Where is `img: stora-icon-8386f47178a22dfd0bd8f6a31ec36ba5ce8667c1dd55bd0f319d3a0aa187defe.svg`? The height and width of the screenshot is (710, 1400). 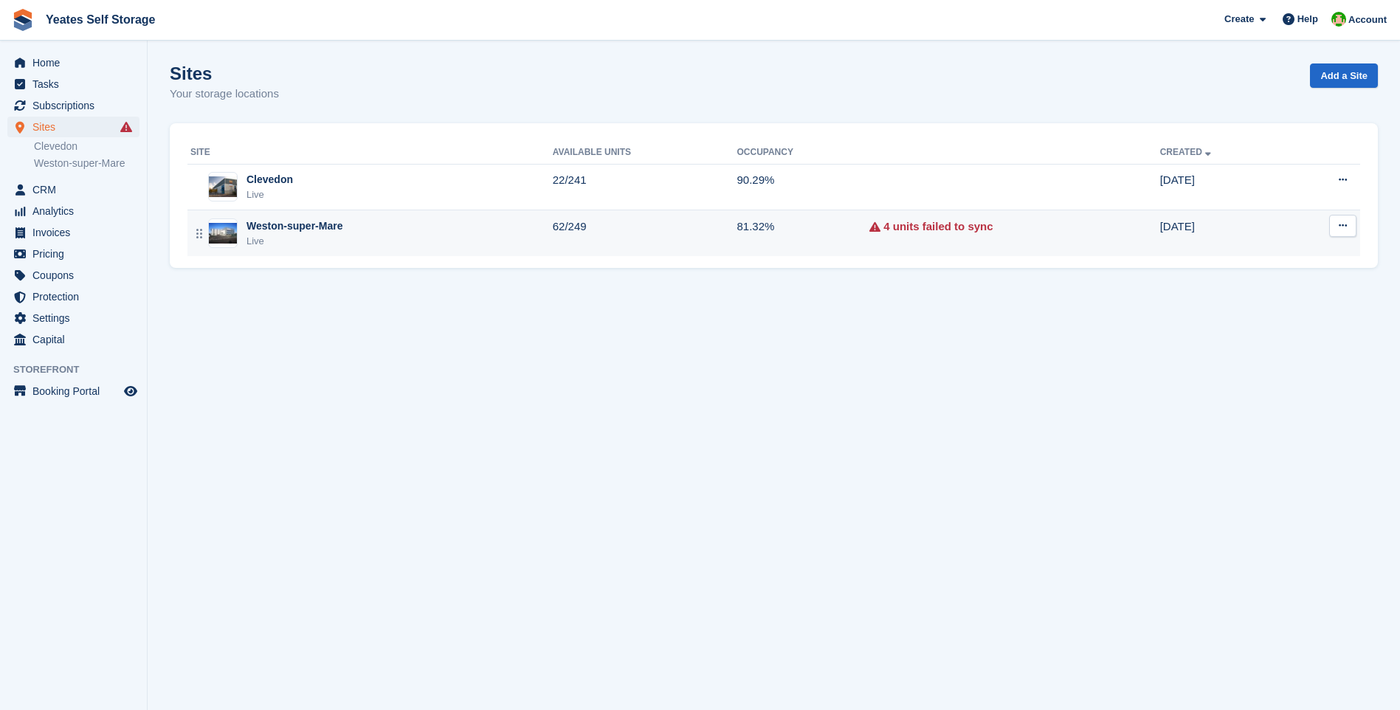
img: stora-icon-8386f47178a22dfd0bd8f6a31ec36ba5ce8667c1dd55bd0f319d3a0aa187defe.svg is located at coordinates (23, 20).